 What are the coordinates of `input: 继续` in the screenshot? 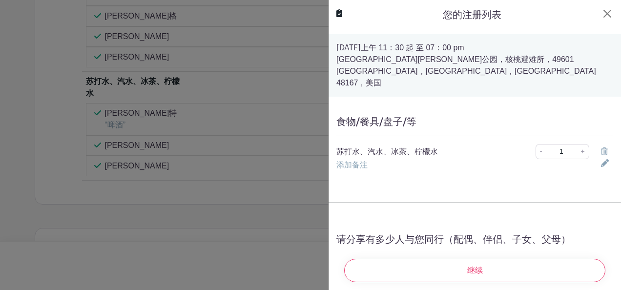 It's located at (475, 271).